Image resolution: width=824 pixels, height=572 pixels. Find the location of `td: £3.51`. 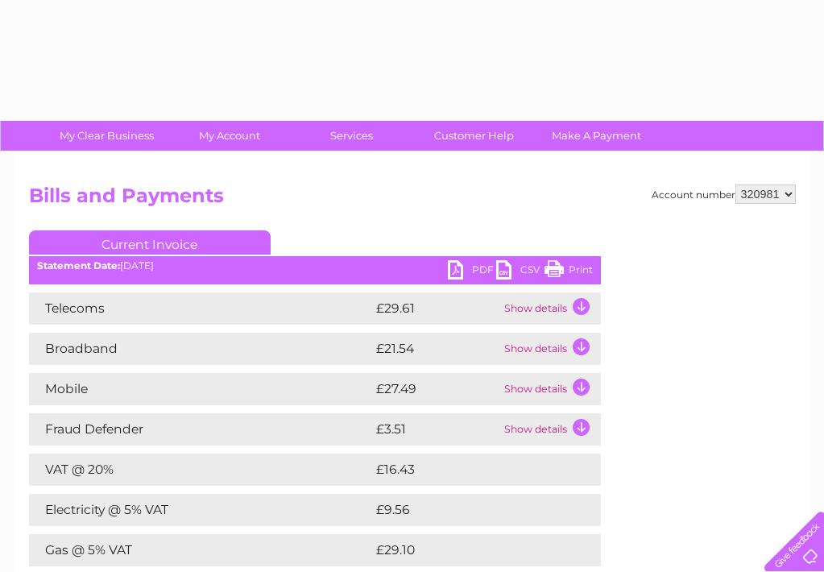

td: £3.51 is located at coordinates (436, 429).